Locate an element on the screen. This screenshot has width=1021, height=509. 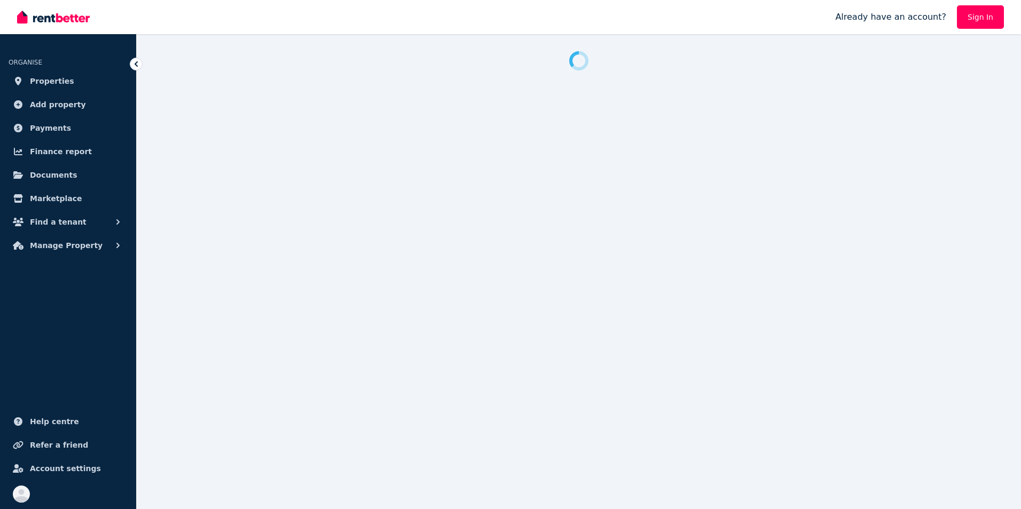
a: Documents is located at coordinates (68, 175).